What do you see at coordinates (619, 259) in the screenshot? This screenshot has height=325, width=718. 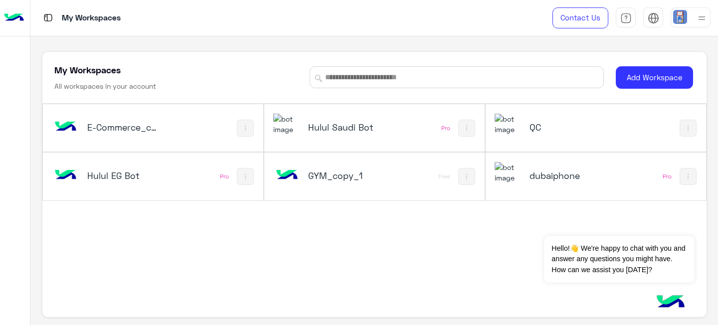 I see `span: Hello!👋 We're happy to chat with you and answer any questions you might have. How can we assist y...` at bounding box center [619, 259].